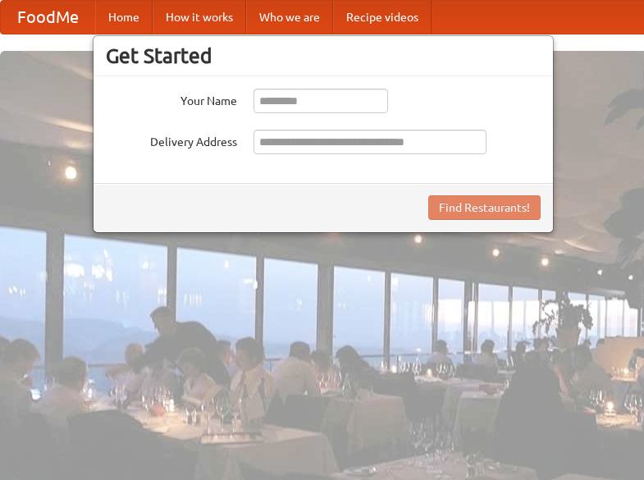 This screenshot has width=644, height=480. Describe the element at coordinates (171, 139) in the screenshot. I see `label: Delivery Address` at that location.